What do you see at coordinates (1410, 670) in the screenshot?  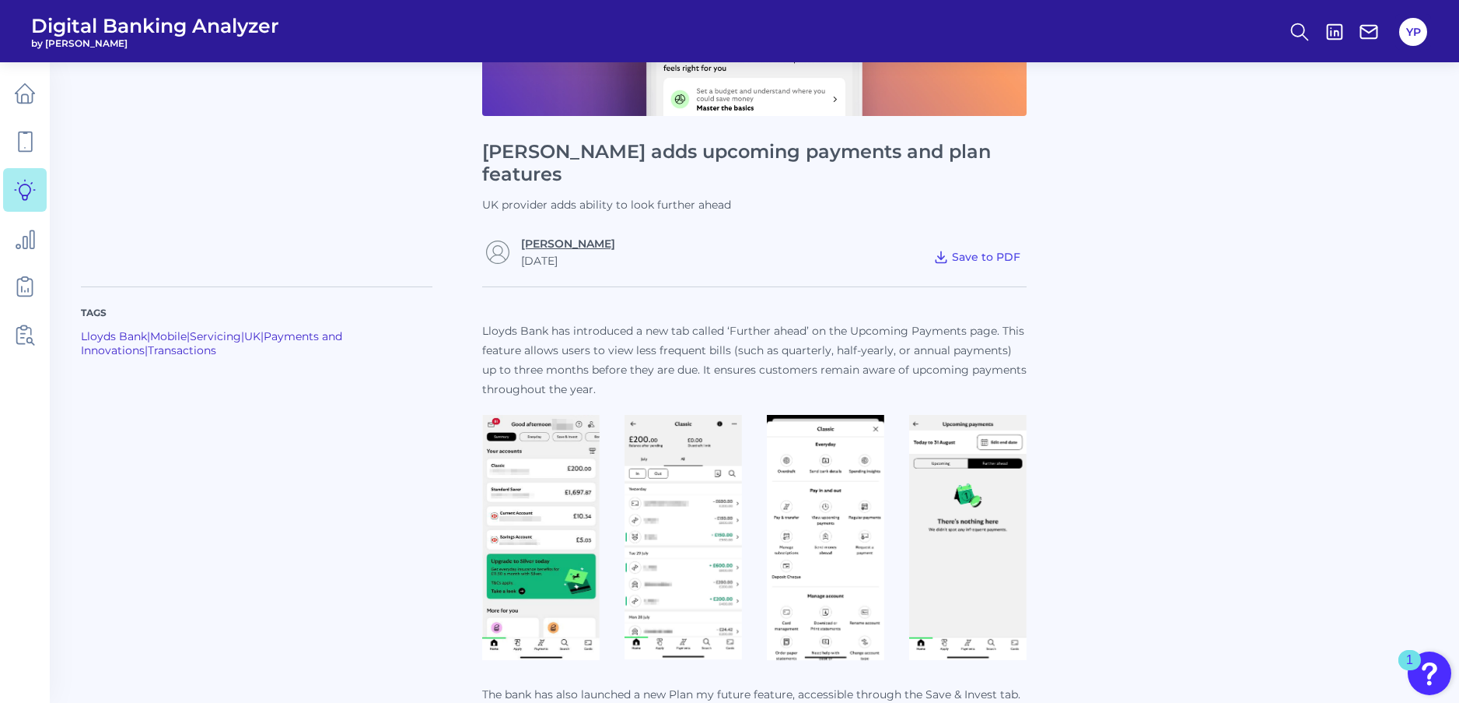 I see `div: 1` at bounding box center [1410, 670].